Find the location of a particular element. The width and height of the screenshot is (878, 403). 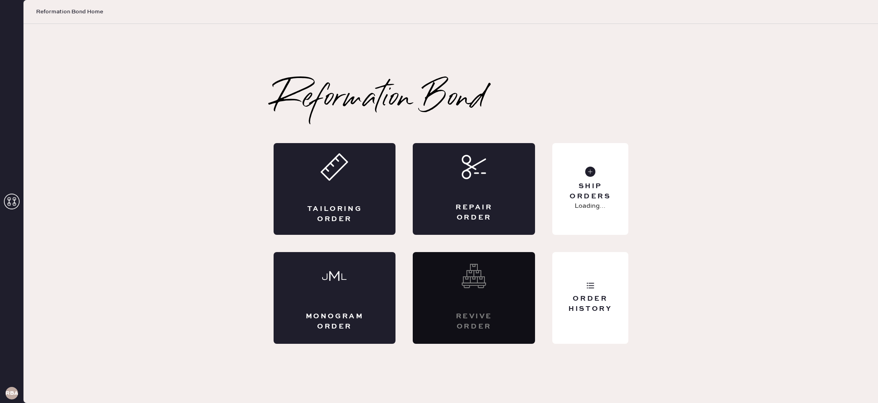

div: Repair Order is located at coordinates (474, 213).